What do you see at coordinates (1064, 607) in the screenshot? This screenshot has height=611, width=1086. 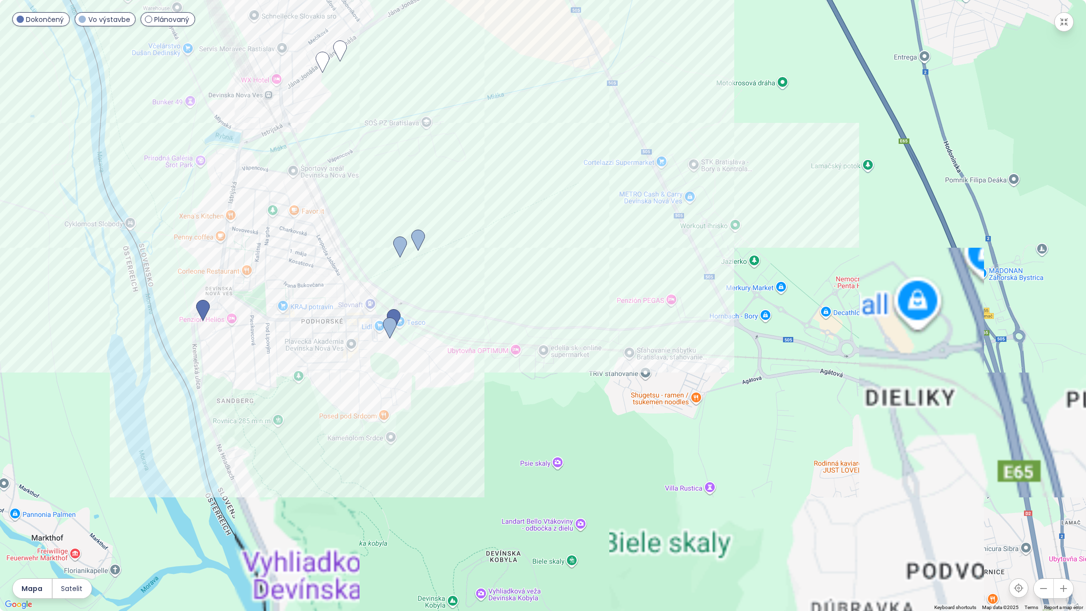 I see `a: Report a map error` at bounding box center [1064, 607].